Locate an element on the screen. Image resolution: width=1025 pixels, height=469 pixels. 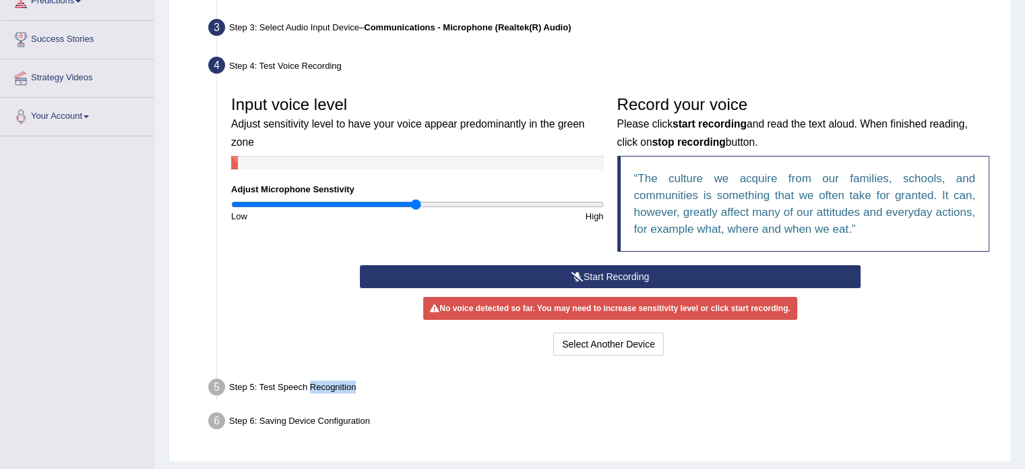
h3: Input voice level is located at coordinates (417, 122).